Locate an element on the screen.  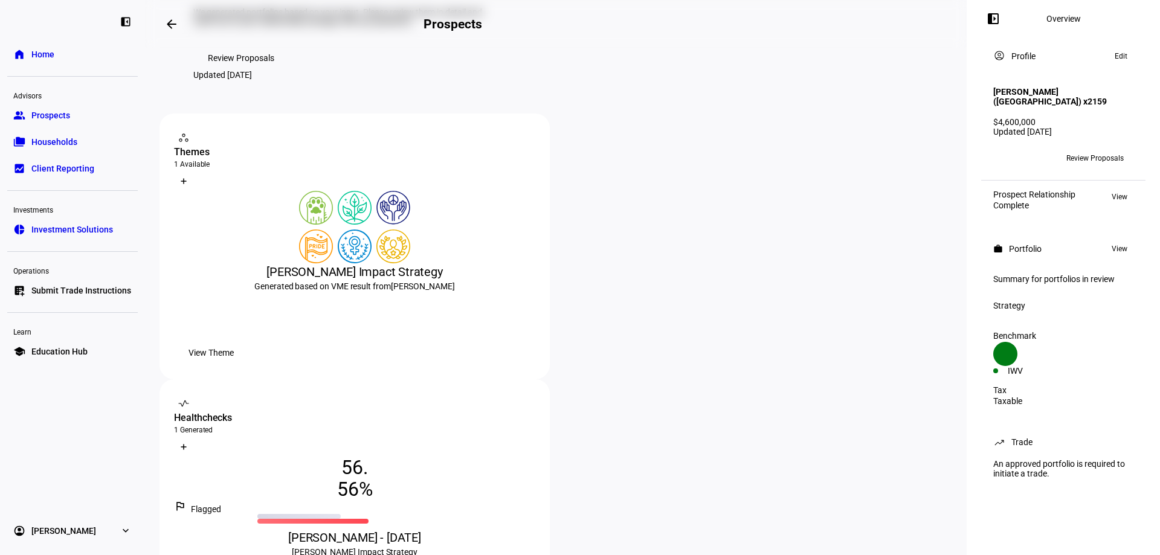
span: Submit Trade Instructions is located at coordinates (81, 291).